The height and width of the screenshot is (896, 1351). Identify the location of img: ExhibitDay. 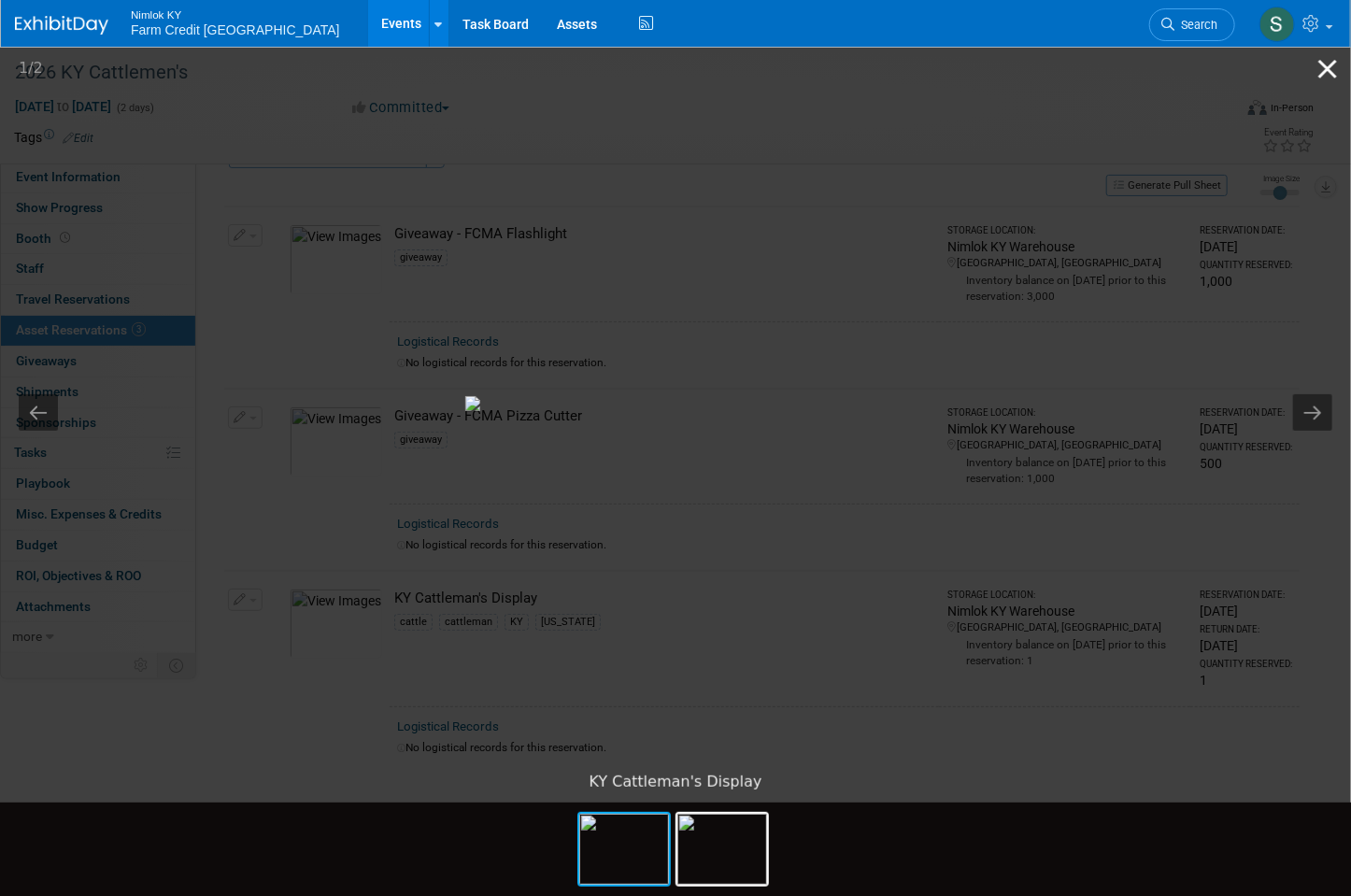
(62, 25).